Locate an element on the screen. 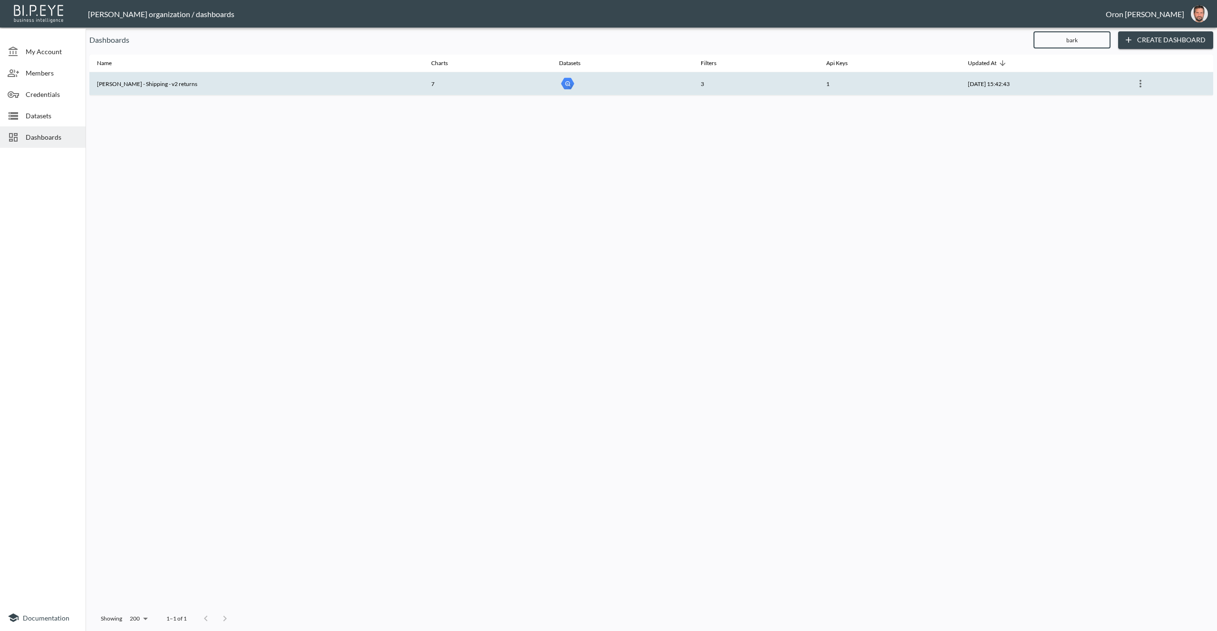 The width and height of the screenshot is (1217, 631). button: Create Dashboard is located at coordinates (1166, 40).